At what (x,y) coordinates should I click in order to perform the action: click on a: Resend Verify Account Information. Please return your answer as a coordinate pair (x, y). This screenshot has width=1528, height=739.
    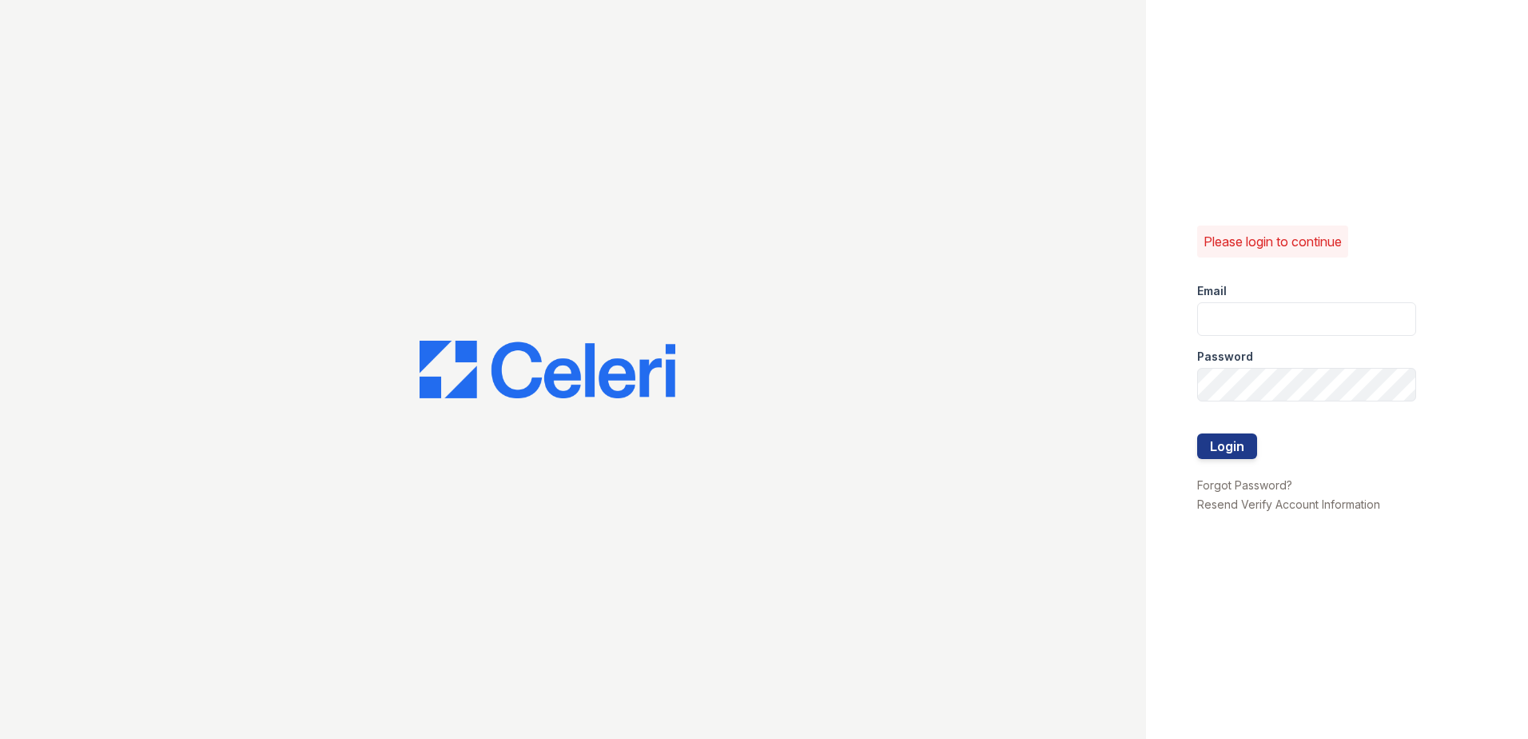
    Looking at the image, I should click on (1289, 504).